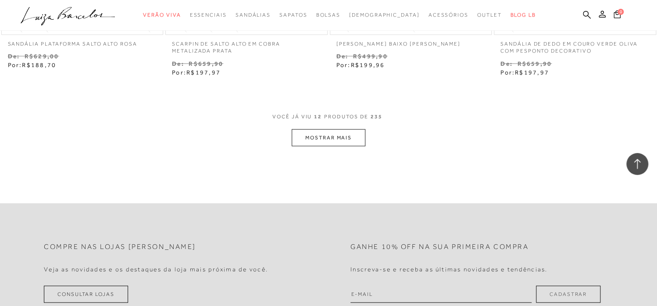 This screenshot has width=657, height=306. I want to click on input: E-mail, so click(441, 294).